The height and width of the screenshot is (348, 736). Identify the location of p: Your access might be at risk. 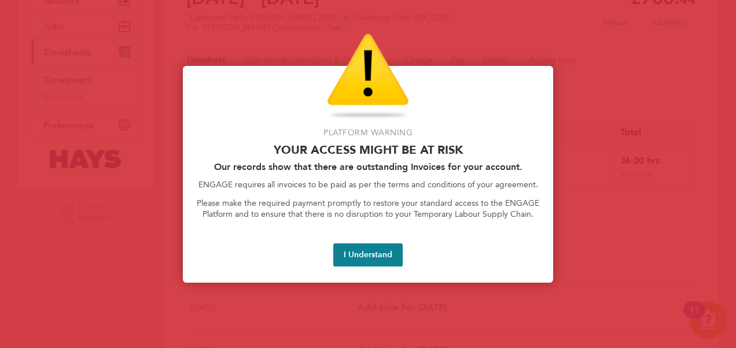
(368, 150).